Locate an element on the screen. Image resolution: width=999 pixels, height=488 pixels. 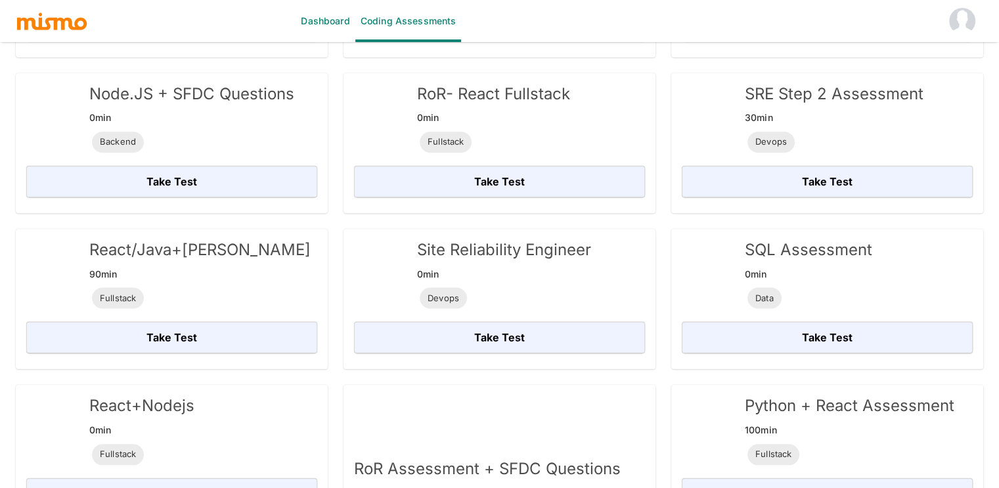
h6: 100 min is located at coordinates (850, 430).